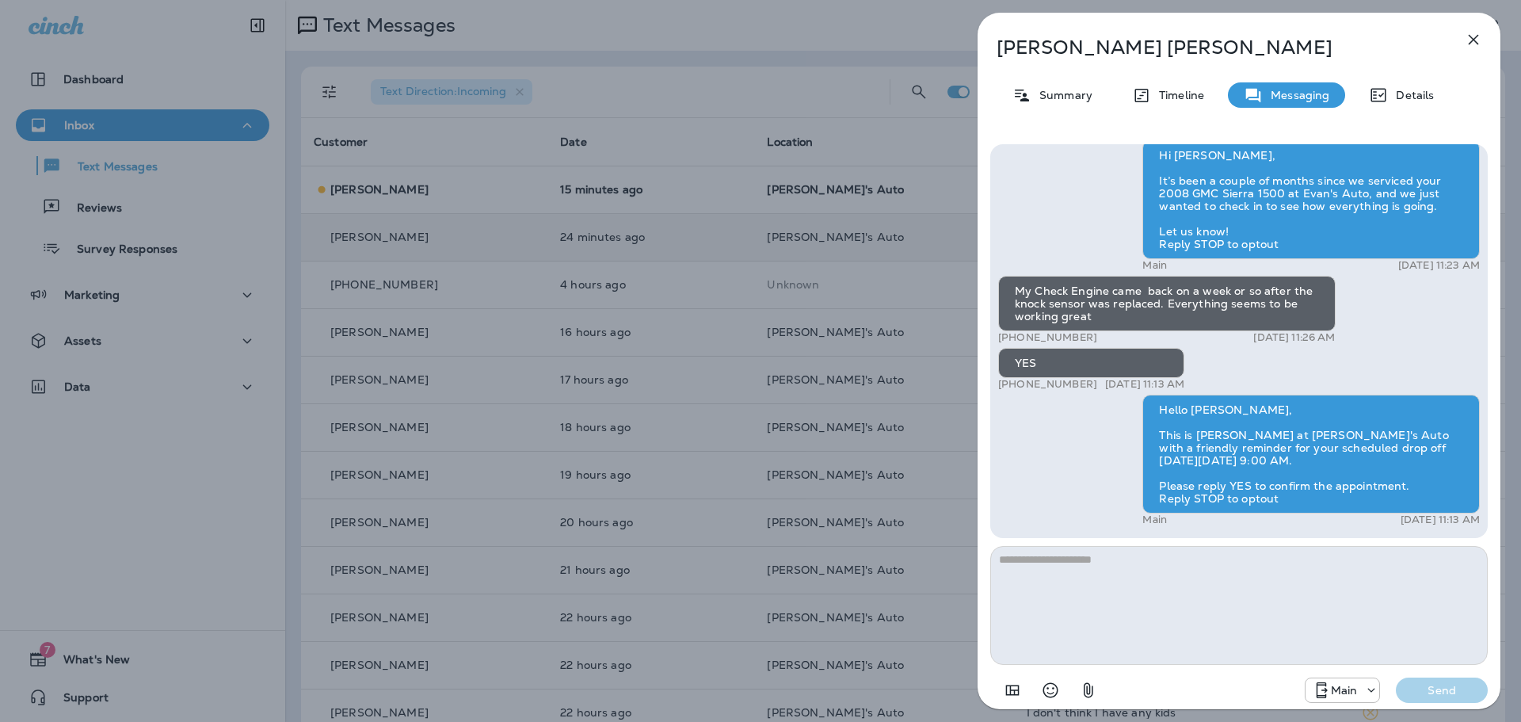  I want to click on p: Messaging, so click(1296, 95).